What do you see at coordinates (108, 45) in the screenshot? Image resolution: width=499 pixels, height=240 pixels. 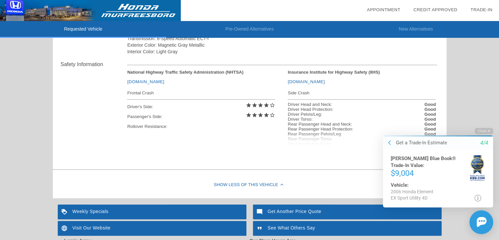 I see `img: kbb.062e4fd7.png` at bounding box center [108, 45].